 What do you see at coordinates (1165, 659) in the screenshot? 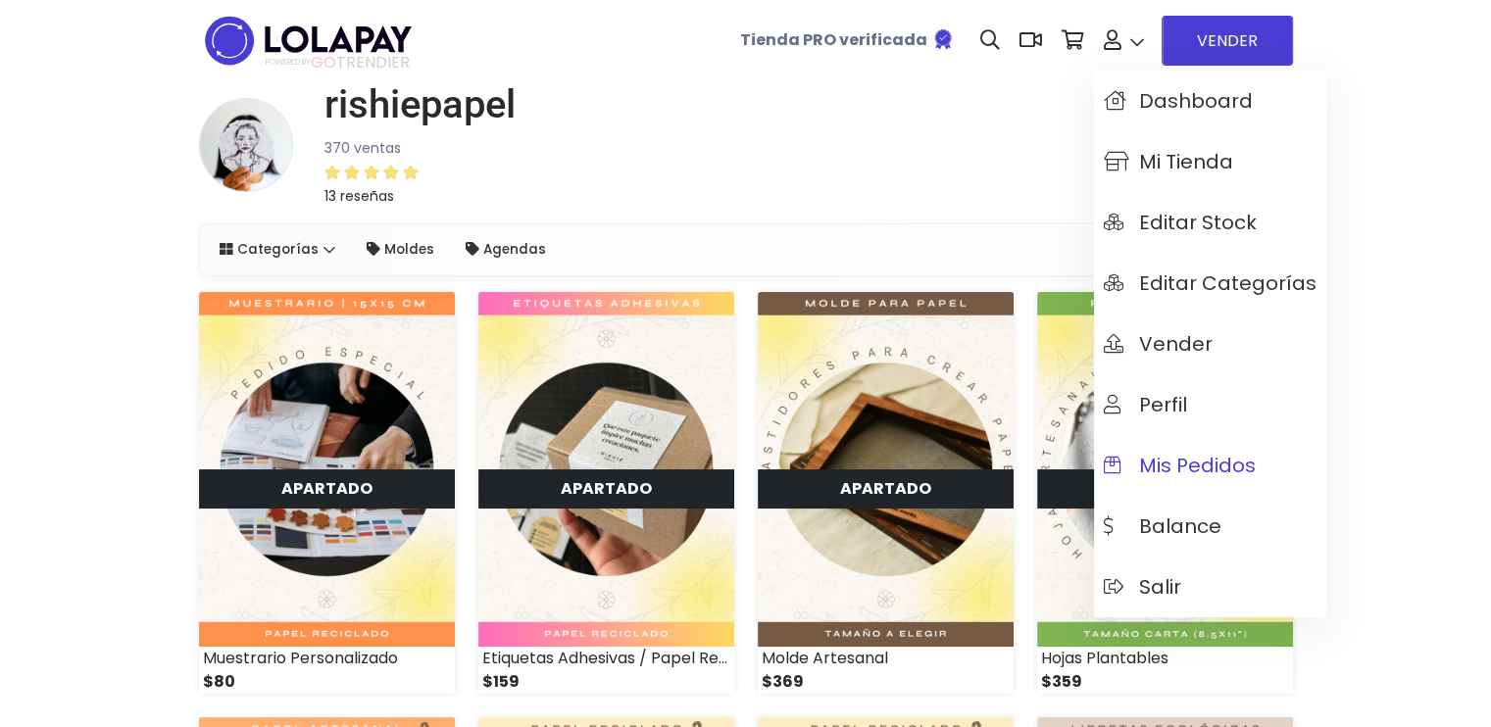
I see `div: Hojas Plantables` at bounding box center [1165, 659].